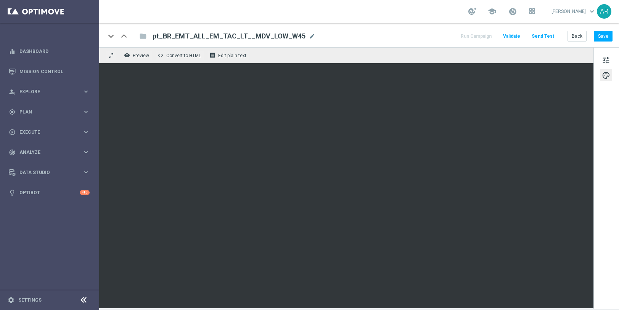  What do you see at coordinates (212, 55) in the screenshot?
I see `i: receipt` at bounding box center [212, 55].